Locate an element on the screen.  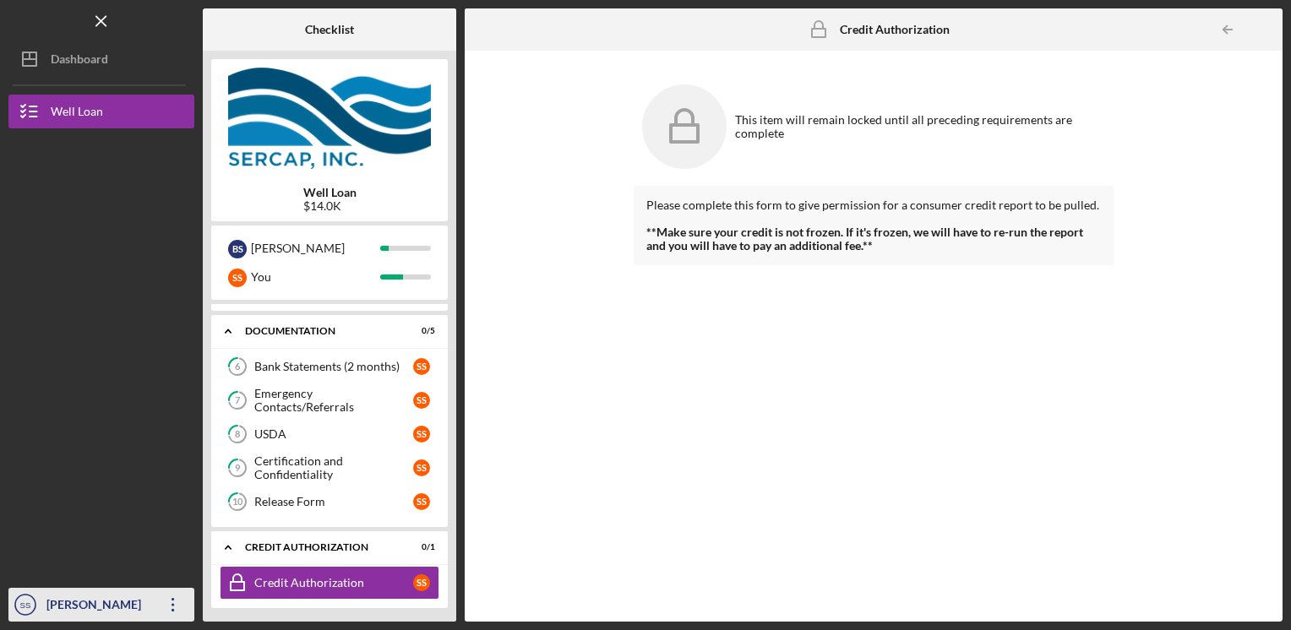
div: You is located at coordinates (315, 277).